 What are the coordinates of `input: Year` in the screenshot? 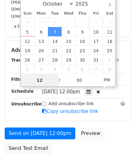 It's located at (85, 4).